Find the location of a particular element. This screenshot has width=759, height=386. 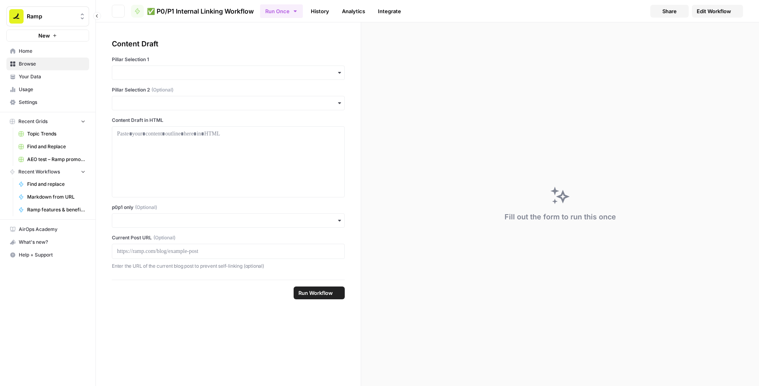

span: Home is located at coordinates (52, 51).